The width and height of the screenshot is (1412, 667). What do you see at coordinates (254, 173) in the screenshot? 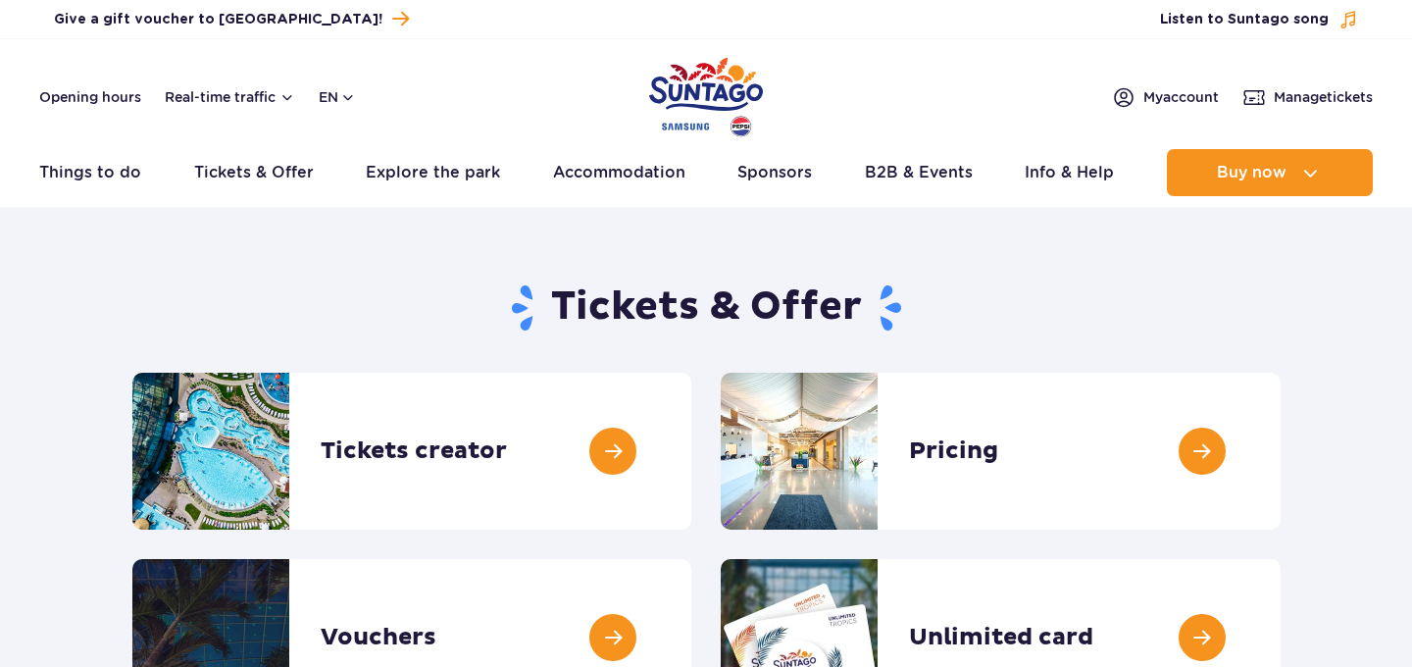
I see `a: Tickets & Offer` at bounding box center [254, 173].